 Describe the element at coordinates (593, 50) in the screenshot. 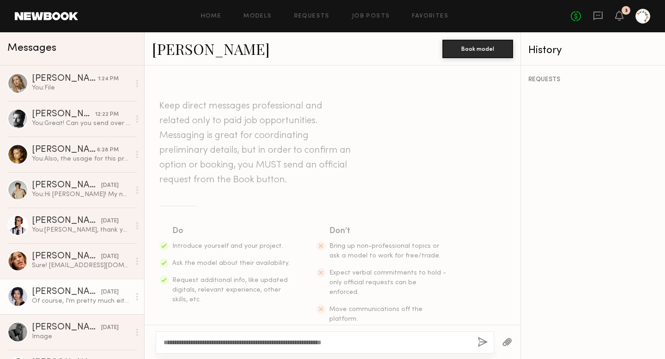

I see `div: History` at that location.